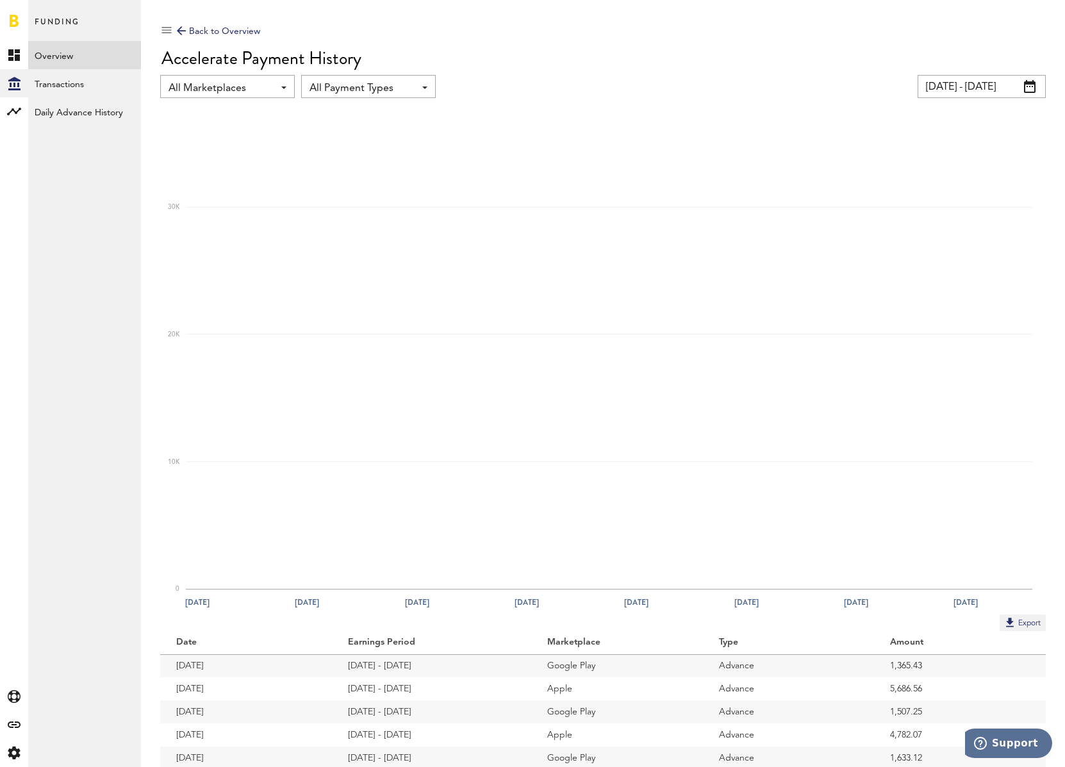 The width and height of the screenshot is (1065, 767). Describe the element at coordinates (219, 31) in the screenshot. I see `div: Back to Overview` at that location.